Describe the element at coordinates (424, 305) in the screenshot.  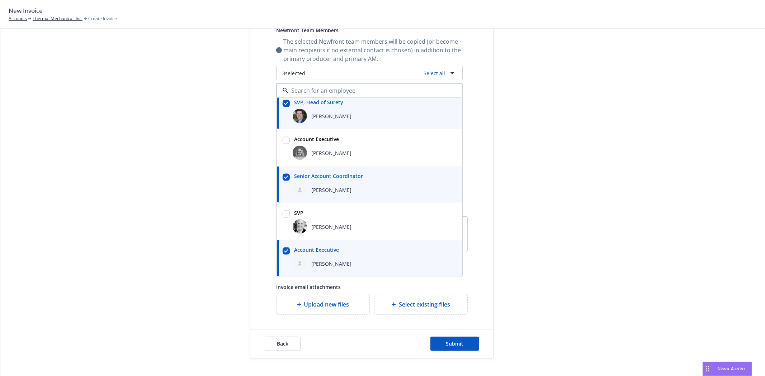
I see `span: Select existing files` at that location.